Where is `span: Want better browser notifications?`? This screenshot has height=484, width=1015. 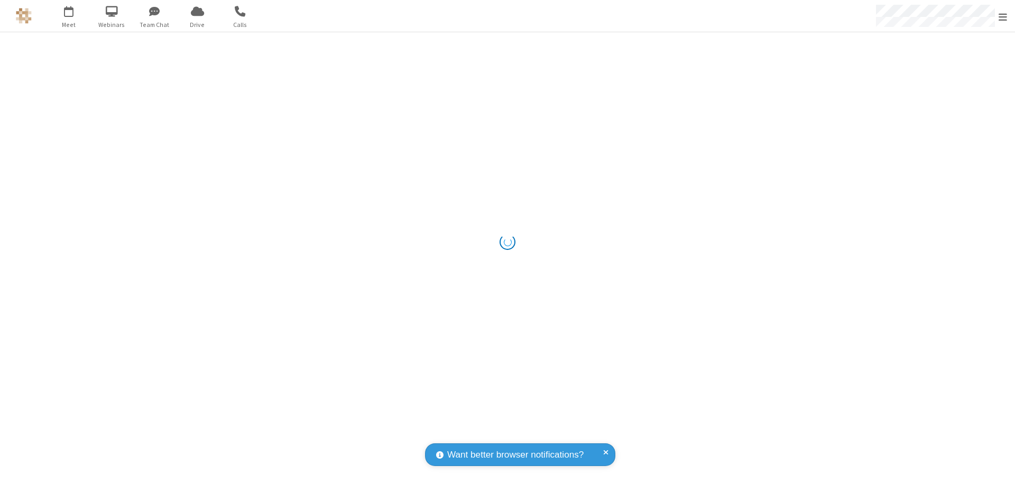 span: Want better browser notifications? is located at coordinates (515, 455).